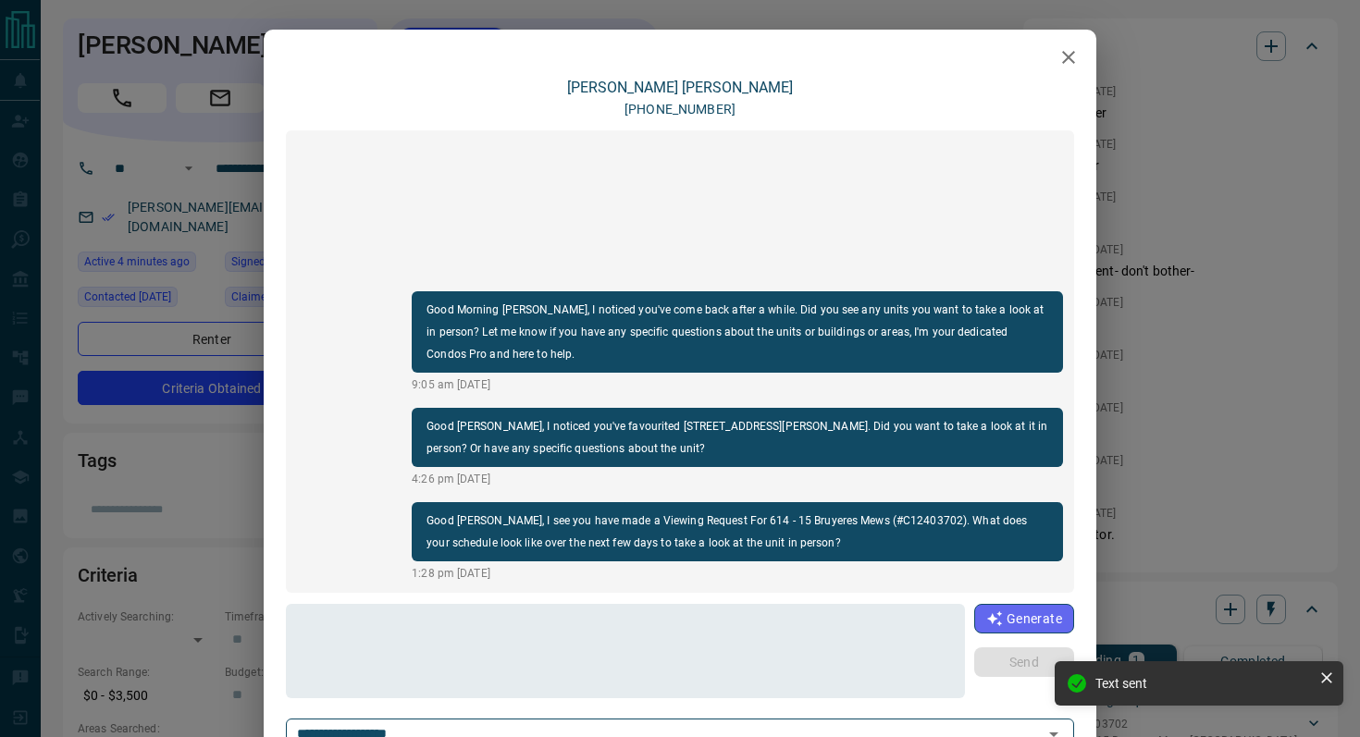  Describe the element at coordinates (1203, 684) in the screenshot. I see `div: Text sent` at that location.